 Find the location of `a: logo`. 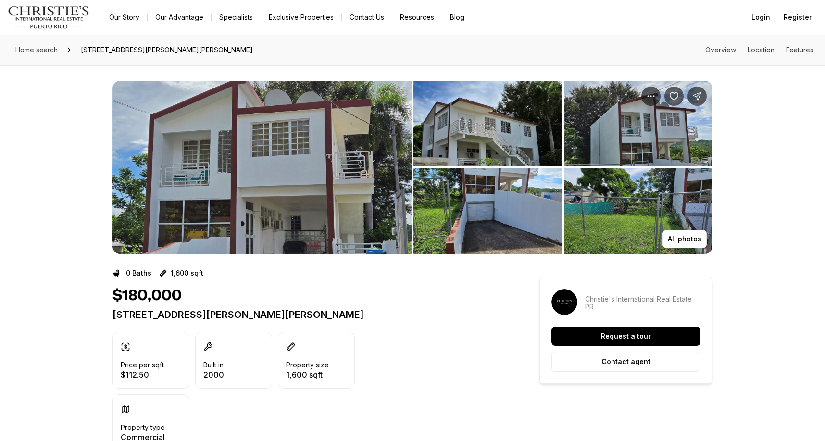

a: logo is located at coordinates (49, 17).